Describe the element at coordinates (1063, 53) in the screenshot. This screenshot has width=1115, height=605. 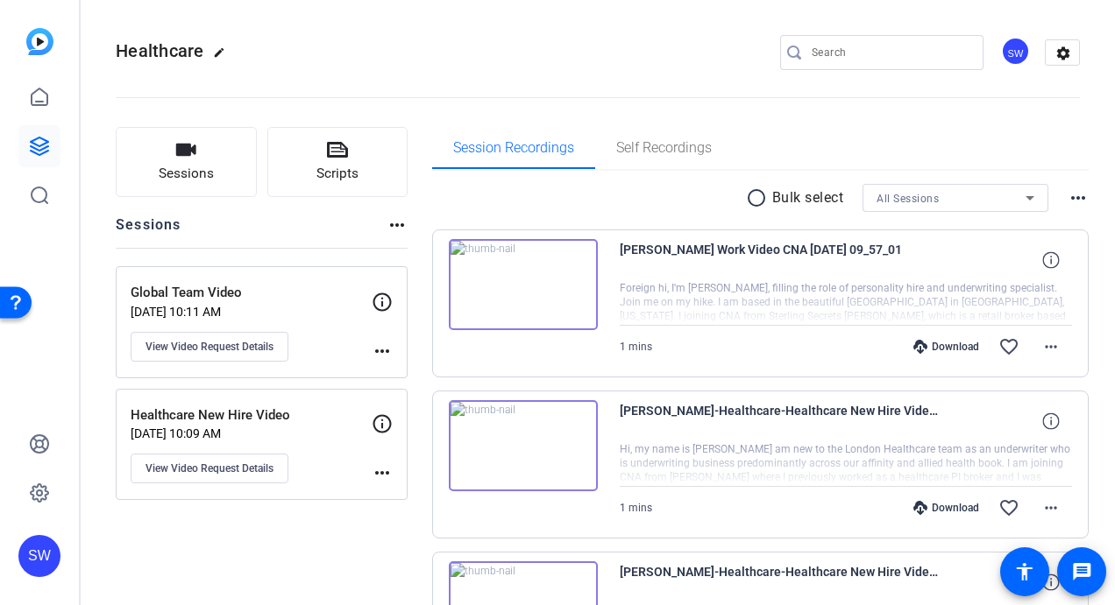
I see `mat-icon: settings` at that location.